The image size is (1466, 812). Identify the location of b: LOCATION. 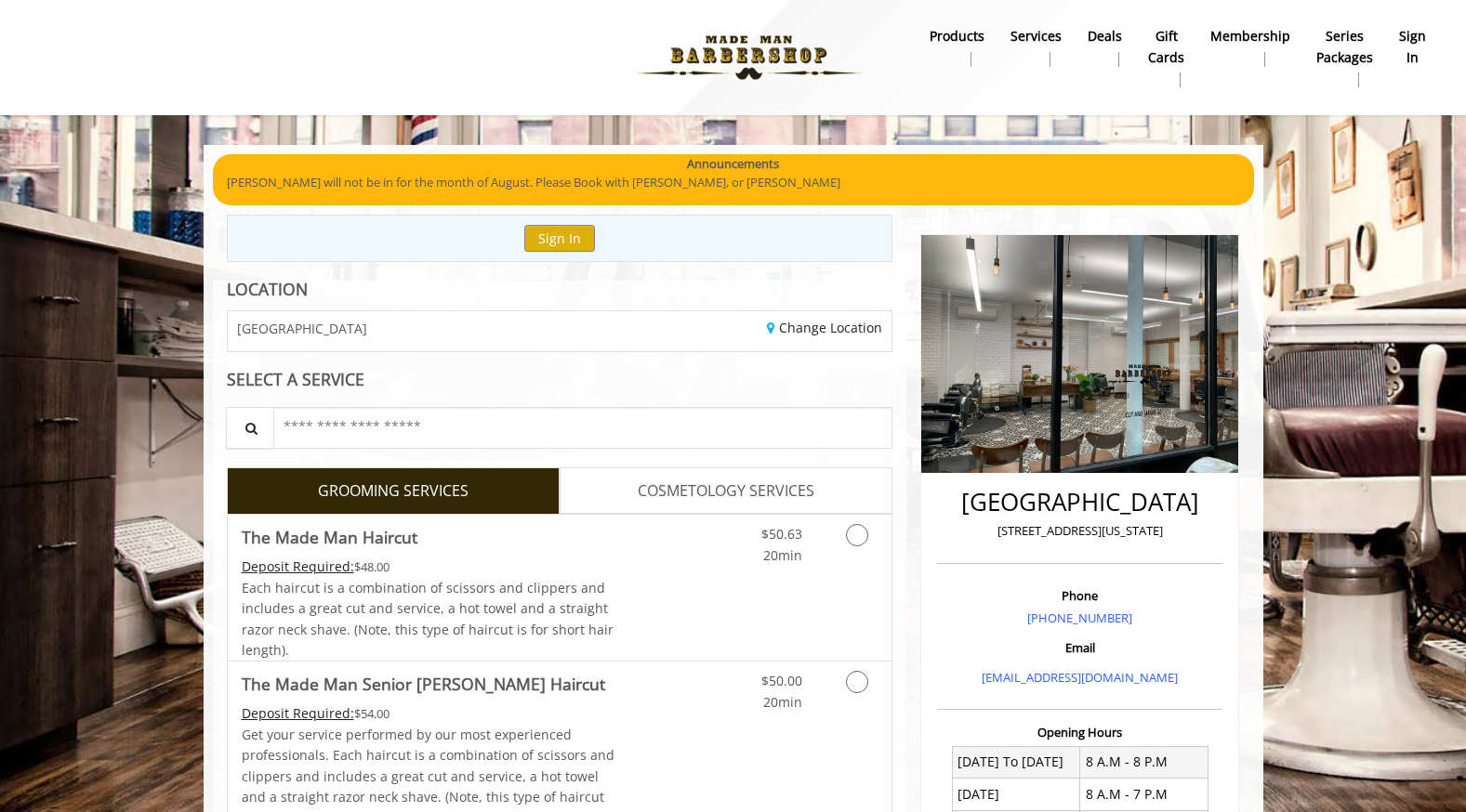
(266, 288).